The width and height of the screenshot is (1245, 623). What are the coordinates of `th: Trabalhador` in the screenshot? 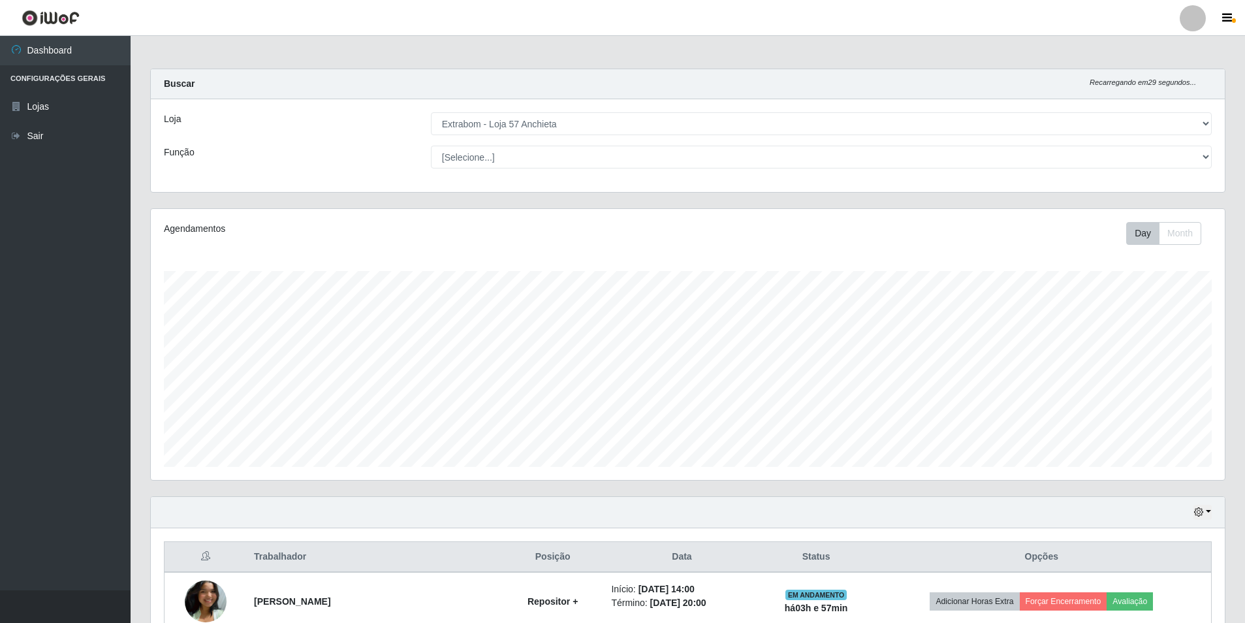 It's located at (374, 557).